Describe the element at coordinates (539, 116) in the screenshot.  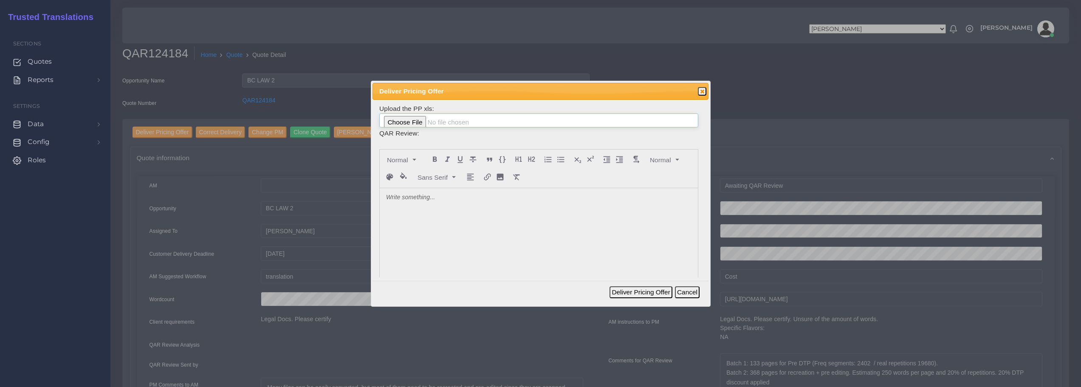
I see `td: Upload the PP xls:` at that location.